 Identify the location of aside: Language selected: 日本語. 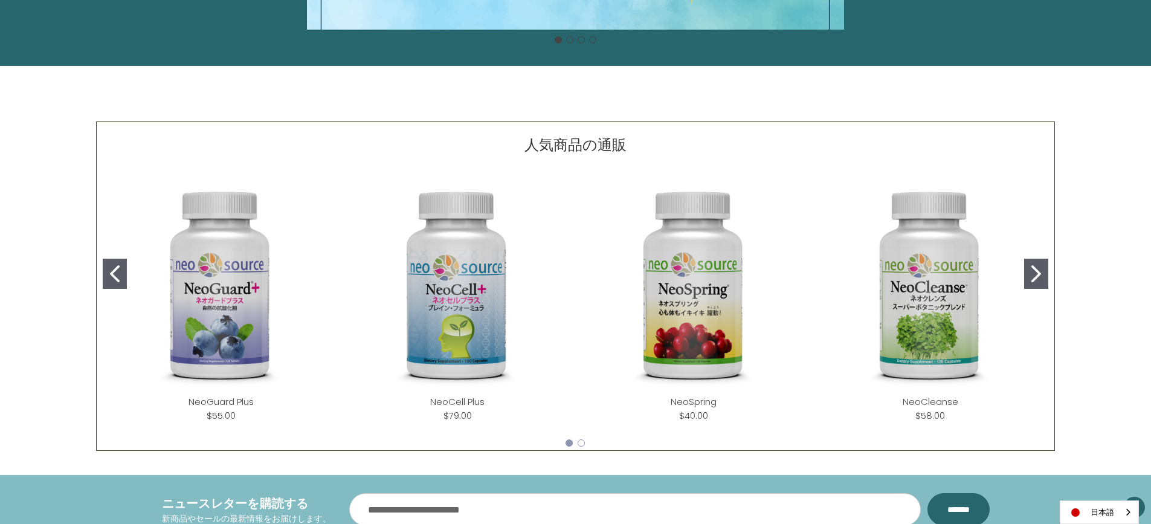
(1099, 512).